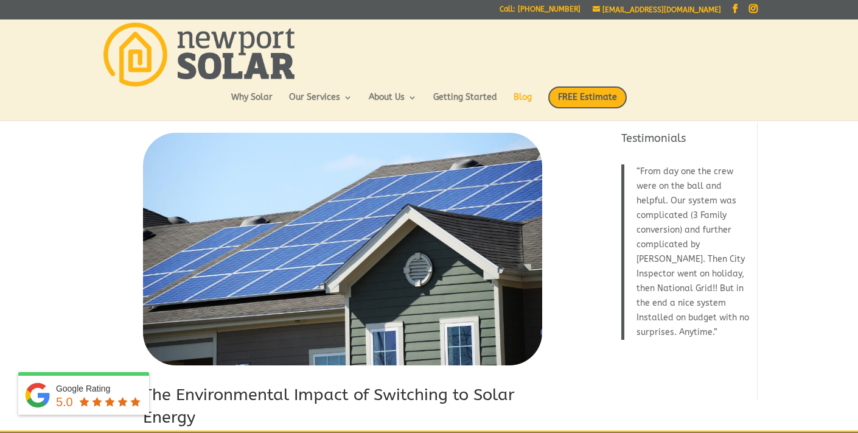 The width and height of the screenshot is (858, 433). I want to click on h4: Testimonials, so click(686, 141).